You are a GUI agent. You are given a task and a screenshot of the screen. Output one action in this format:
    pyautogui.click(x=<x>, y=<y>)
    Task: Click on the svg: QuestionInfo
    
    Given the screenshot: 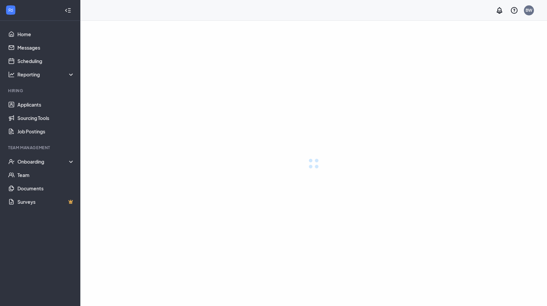 What is the action you would take?
    pyautogui.click(x=514, y=10)
    